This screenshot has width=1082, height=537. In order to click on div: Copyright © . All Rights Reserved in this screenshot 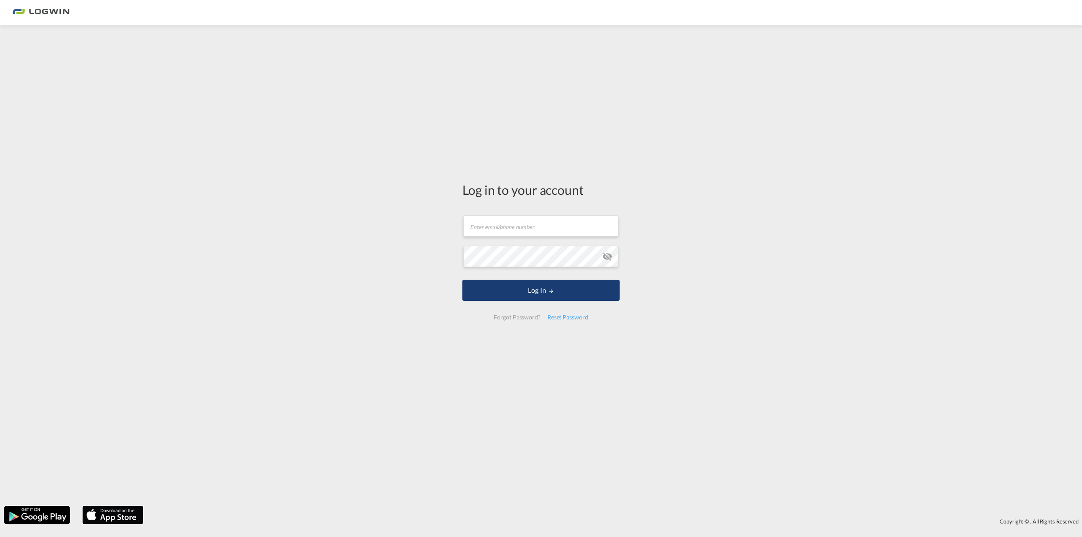, I will do `click(614, 521)`.